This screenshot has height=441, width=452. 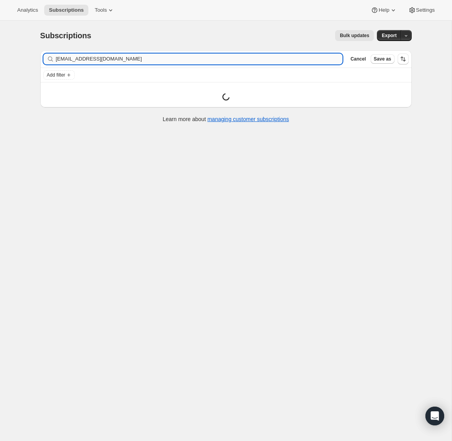 What do you see at coordinates (421, 10) in the screenshot?
I see `button: Settings` at bounding box center [421, 10].